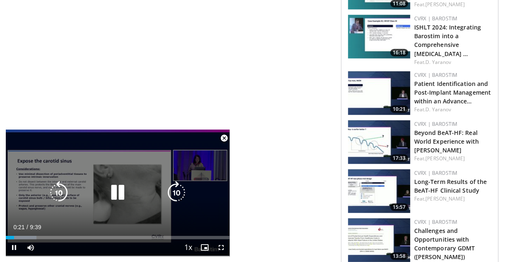 Image resolution: width=524 pixels, height=262 pixels. I want to click on div: Progress Bar, so click(118, 237).